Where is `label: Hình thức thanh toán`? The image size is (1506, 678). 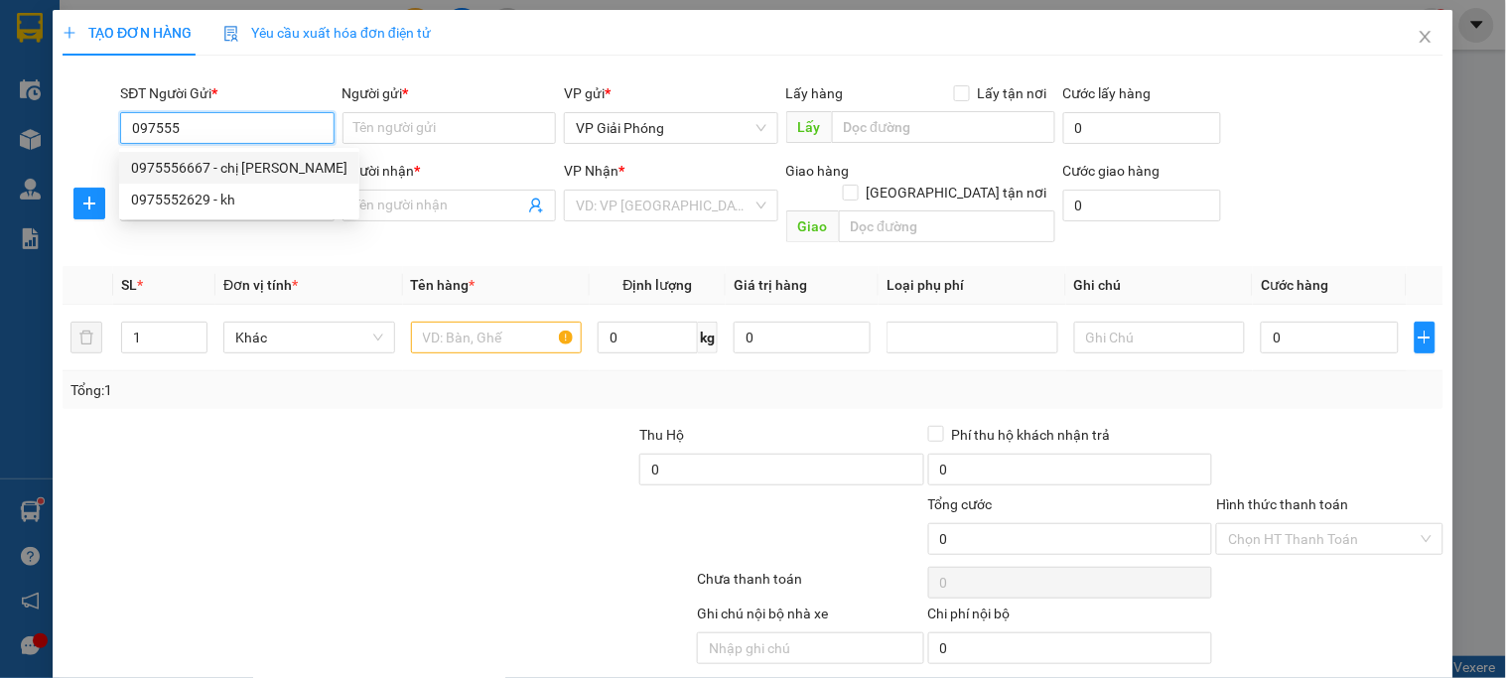 label: Hình thức thanh toán is located at coordinates (1281, 504).